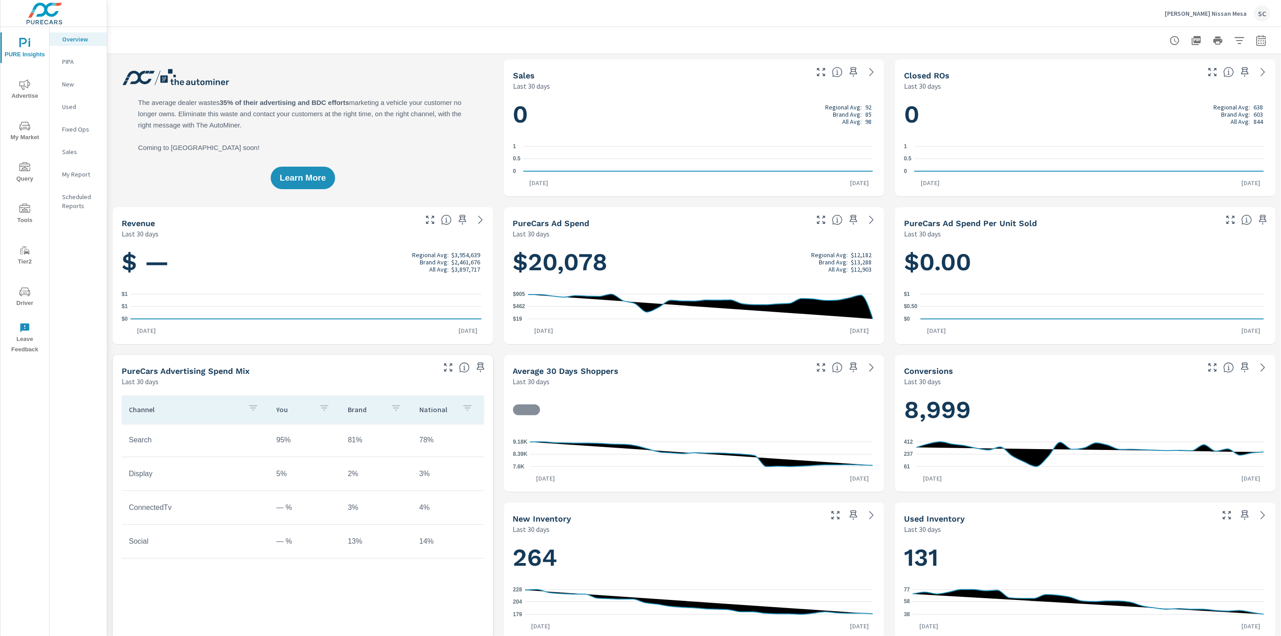 The width and height of the screenshot is (1281, 636). Describe the element at coordinates (81, 152) in the screenshot. I see `p: Sales` at that location.